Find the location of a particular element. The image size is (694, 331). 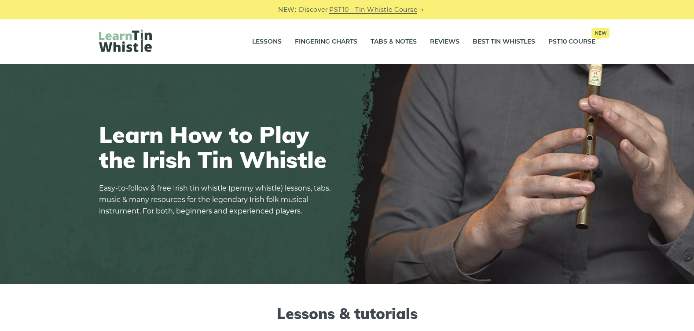

p: Easy-to-follow & free Irish tin whistle (penny whistle) lessons, tabs, music & many resources for... is located at coordinates (218, 200).